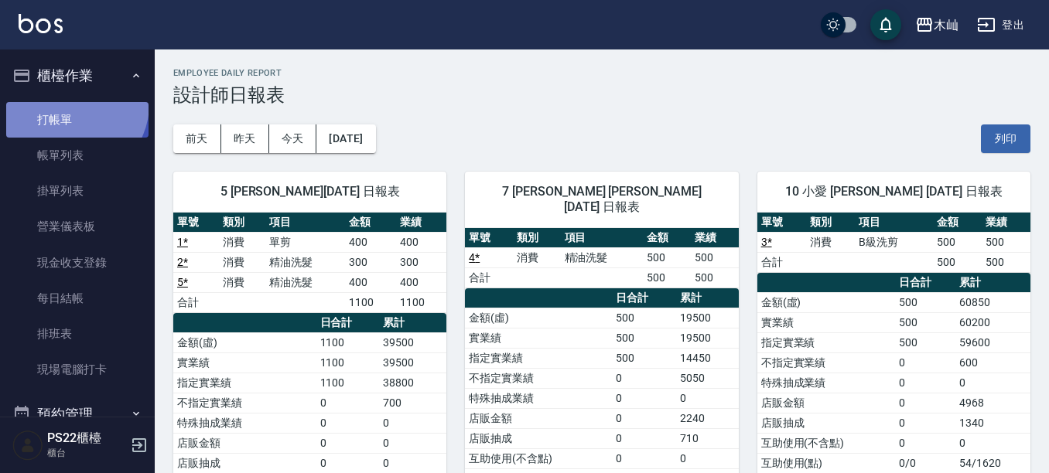 The width and height of the screenshot is (1049, 473). Describe the element at coordinates (40, 23) in the screenshot. I see `img: Logo` at that location.